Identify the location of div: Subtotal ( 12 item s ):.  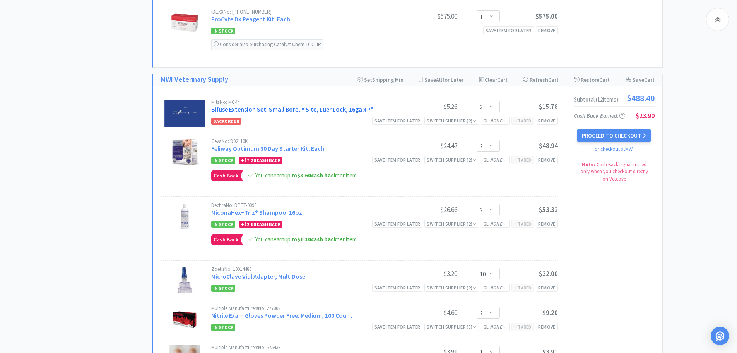
(614, 98).